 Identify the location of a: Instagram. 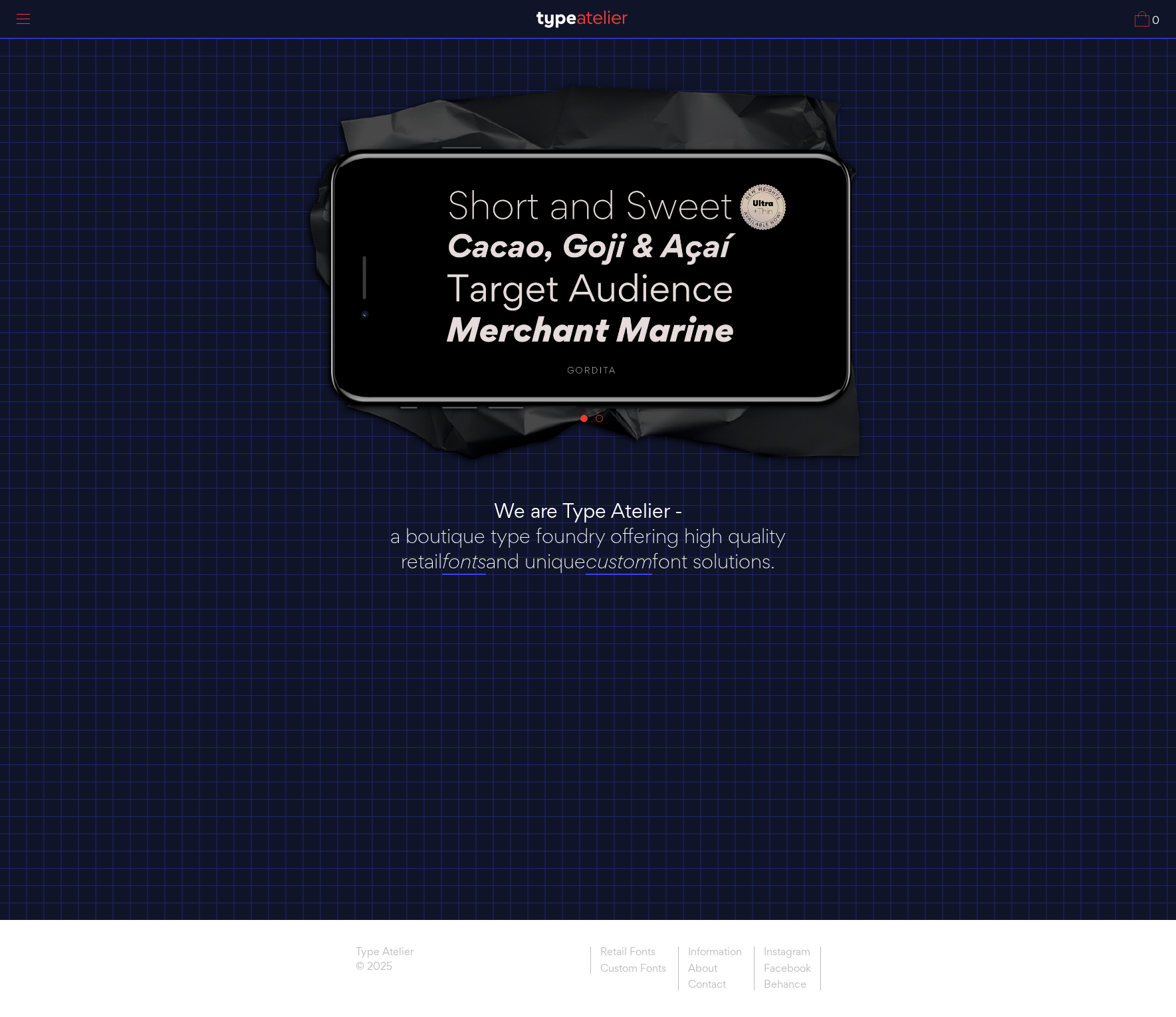
(787, 953).